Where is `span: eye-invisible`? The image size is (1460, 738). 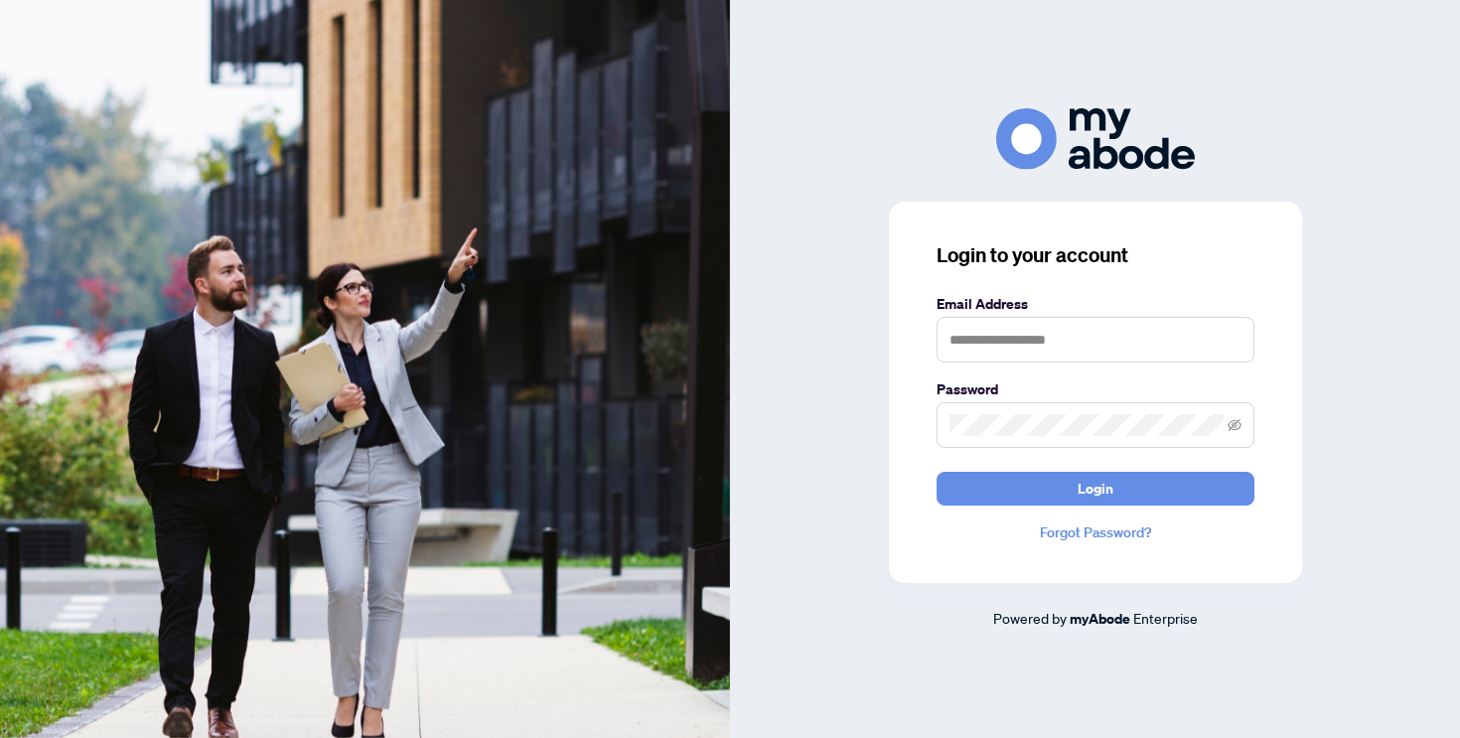 span: eye-invisible is located at coordinates (1235, 425).